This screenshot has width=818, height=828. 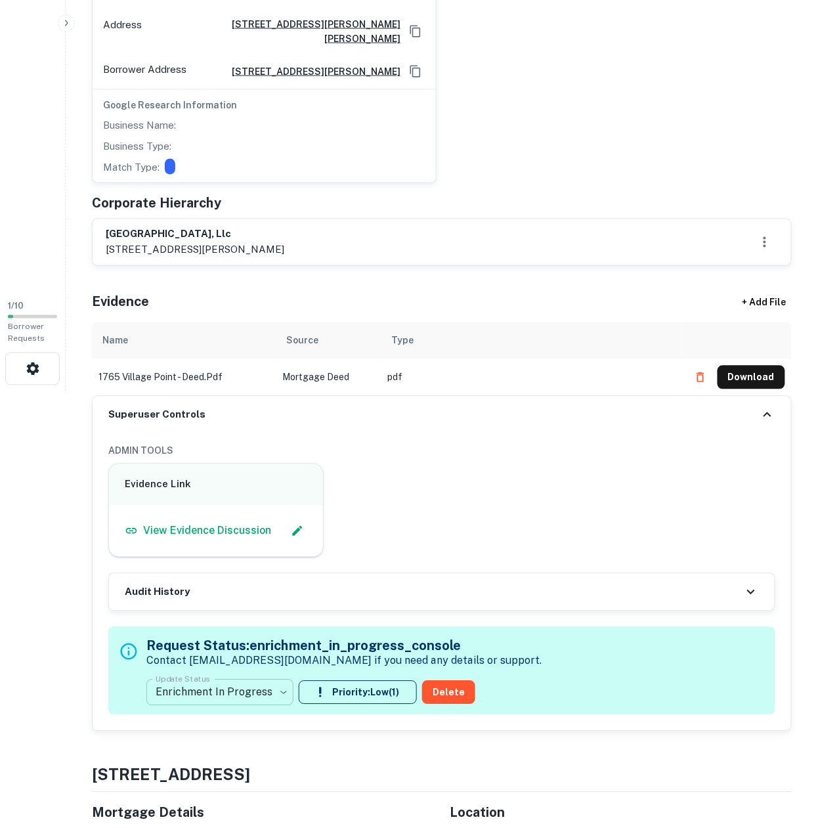 What do you see at coordinates (184, 377) in the screenshot?
I see `td: 1765 village point - deed.pdf` at bounding box center [184, 377].